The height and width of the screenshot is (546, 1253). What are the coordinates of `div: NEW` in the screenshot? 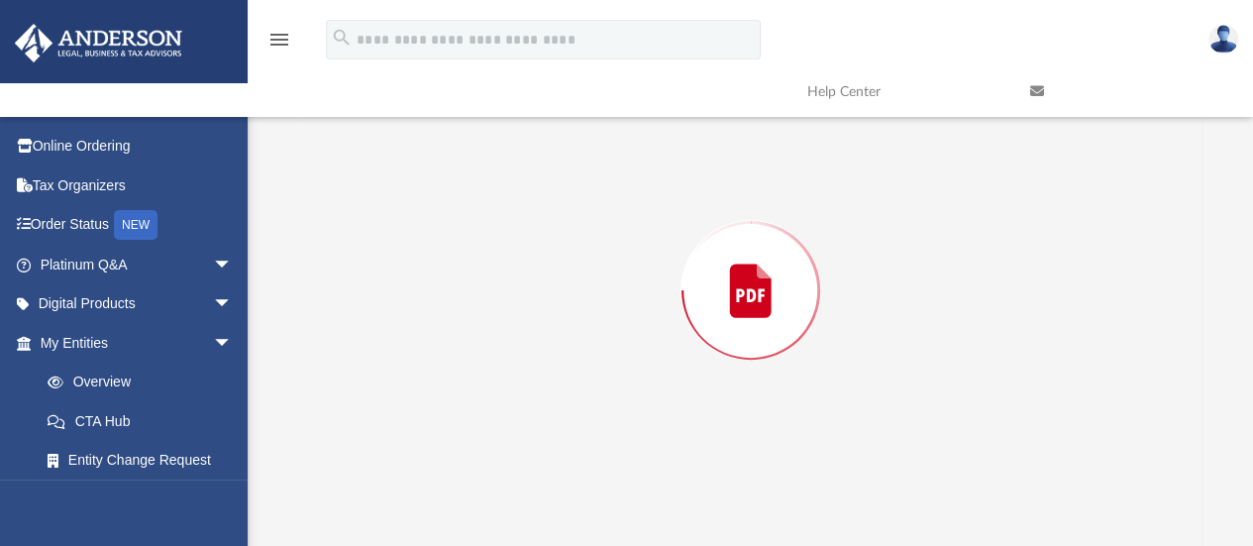 It's located at (136, 225).